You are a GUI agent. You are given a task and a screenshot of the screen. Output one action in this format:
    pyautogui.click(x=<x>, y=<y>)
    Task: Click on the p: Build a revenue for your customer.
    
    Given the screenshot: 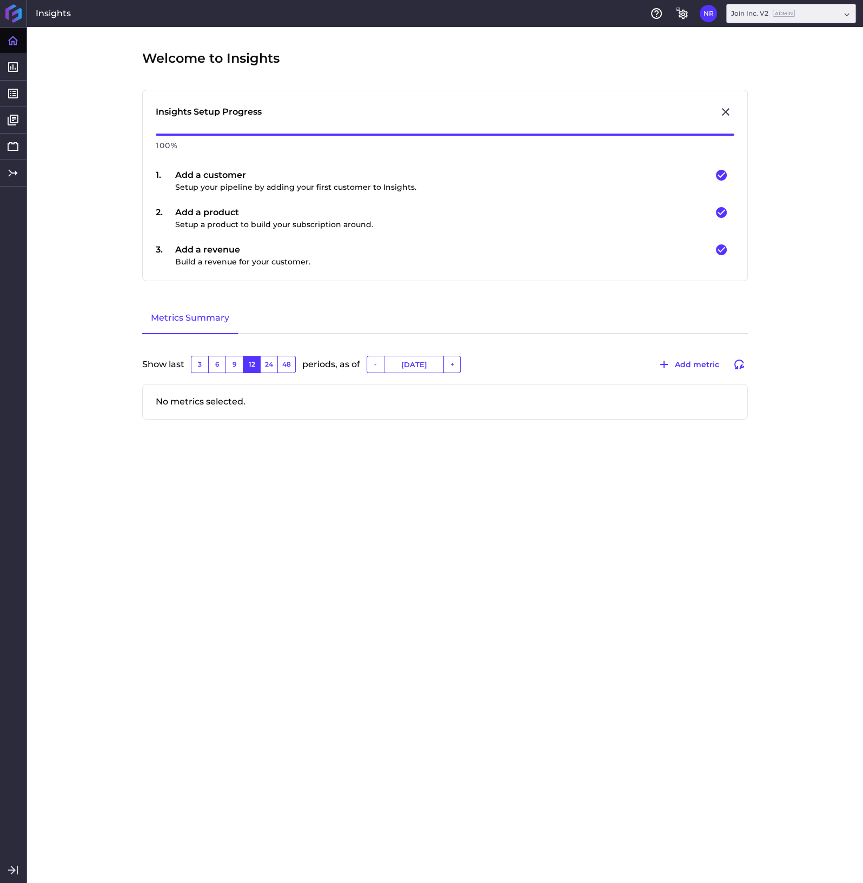 What is the action you would take?
    pyautogui.click(x=243, y=262)
    